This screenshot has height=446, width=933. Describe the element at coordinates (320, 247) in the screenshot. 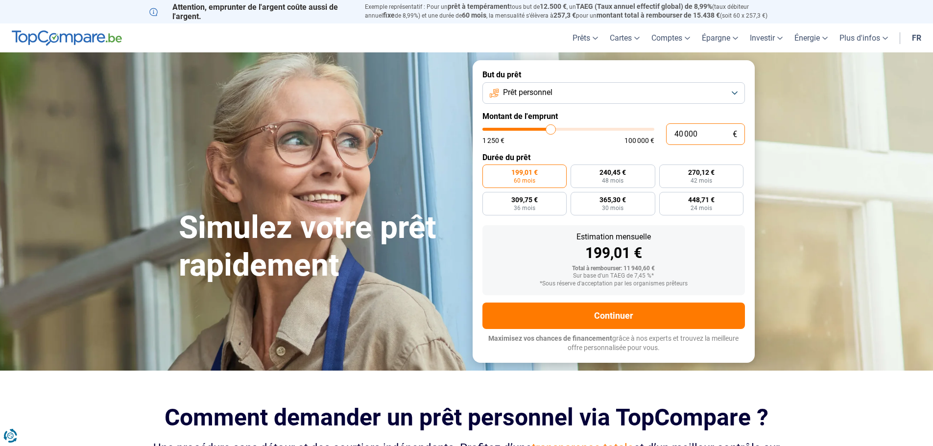

I see `h1: Simulez votre prêt rapidement` at that location.